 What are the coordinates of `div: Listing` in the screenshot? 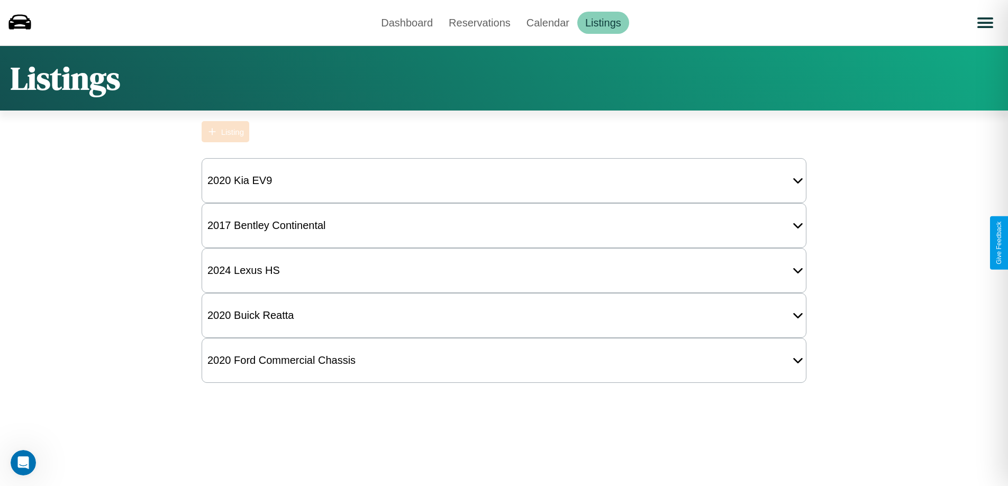 It's located at (232, 132).